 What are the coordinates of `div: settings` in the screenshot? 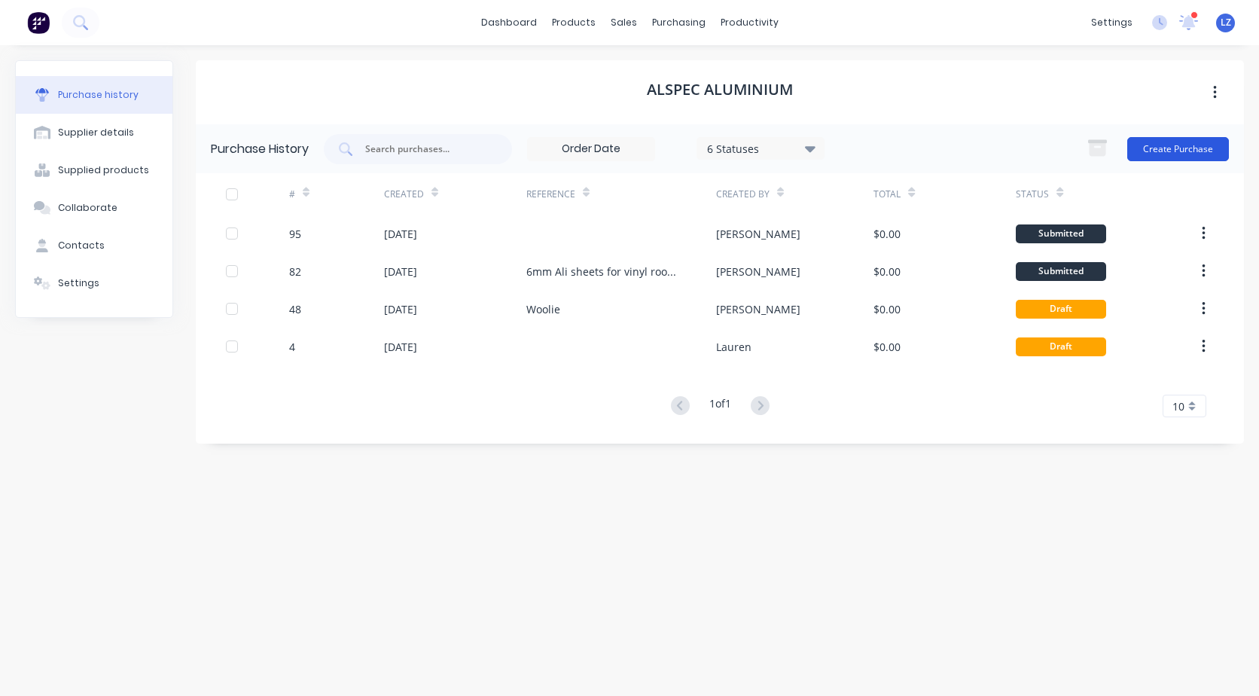 It's located at (1111, 23).